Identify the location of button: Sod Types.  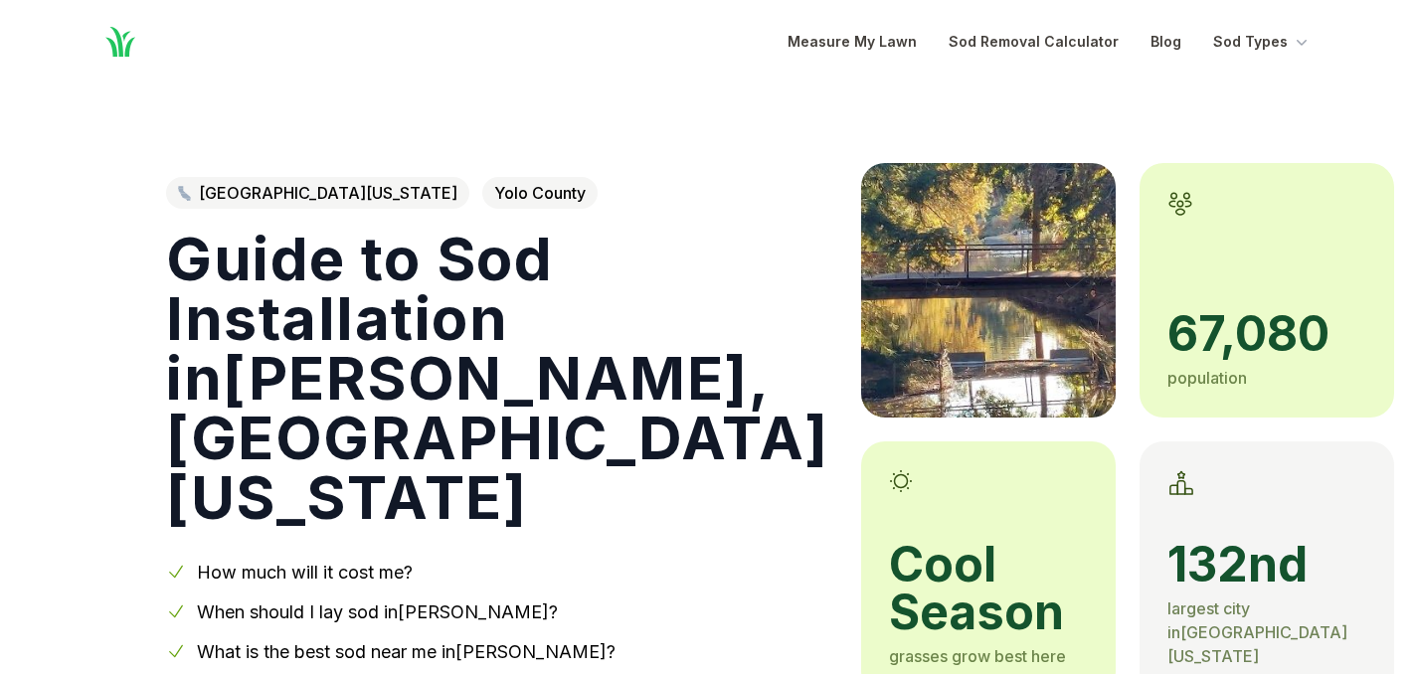
(1262, 42).